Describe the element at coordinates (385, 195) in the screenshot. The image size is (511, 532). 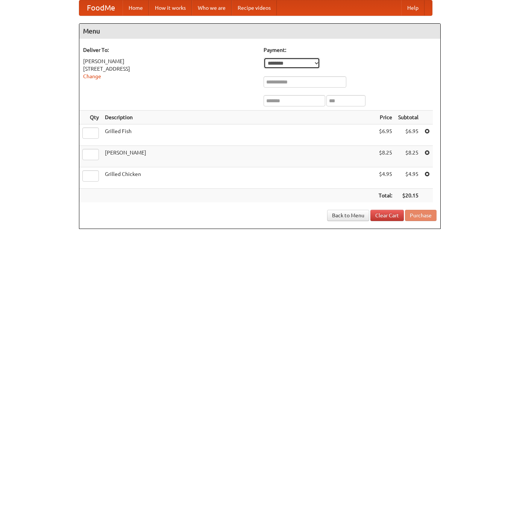
I see `th: Total:` at that location.